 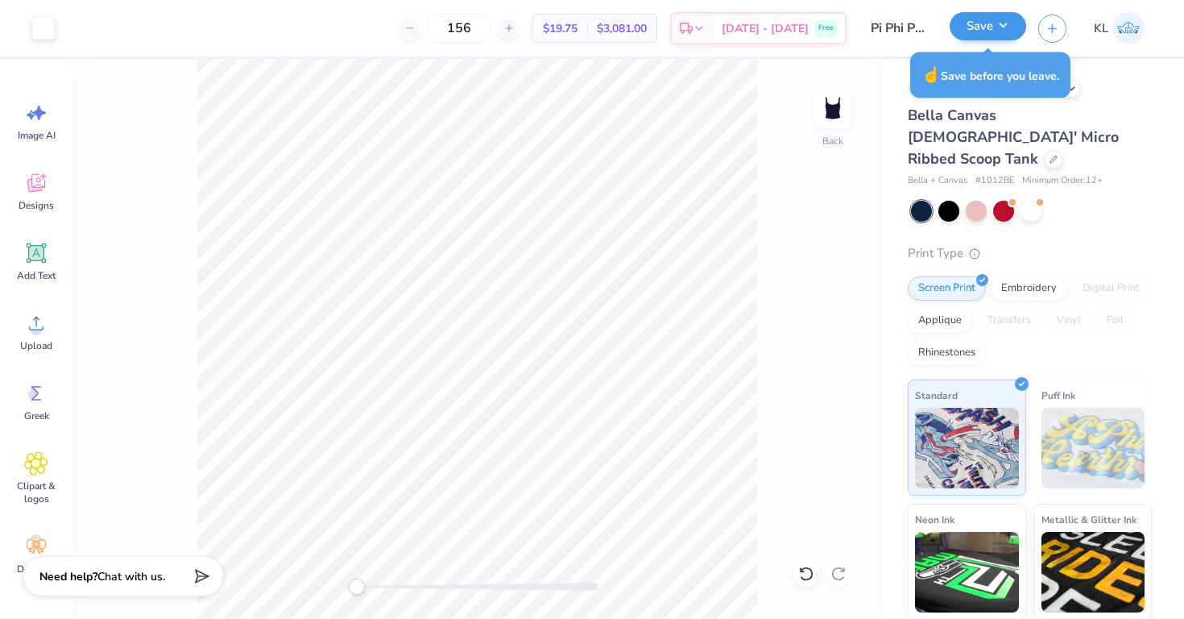 What do you see at coordinates (1029, 288) in the screenshot?
I see `div: Embroidery` at bounding box center [1029, 288].